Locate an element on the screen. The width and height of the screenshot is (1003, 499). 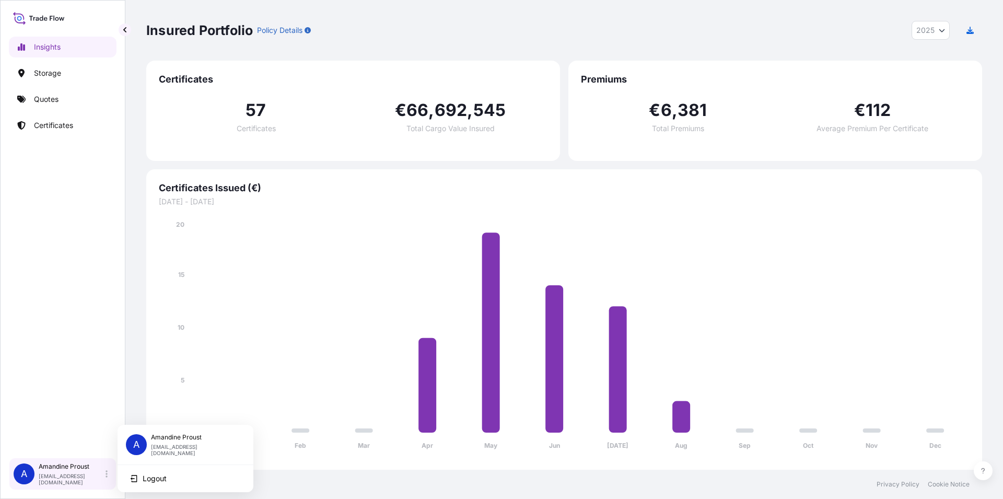
tspan: May is located at coordinates (491, 445).